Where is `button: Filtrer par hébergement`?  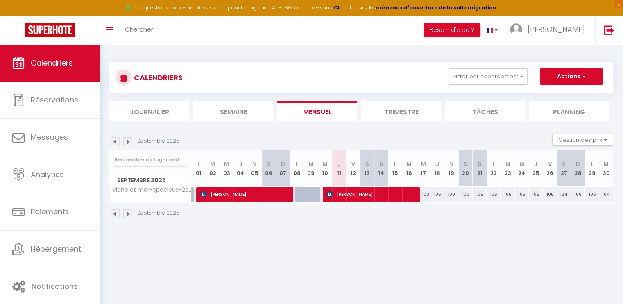 button: Filtrer par hébergement is located at coordinates (488, 77).